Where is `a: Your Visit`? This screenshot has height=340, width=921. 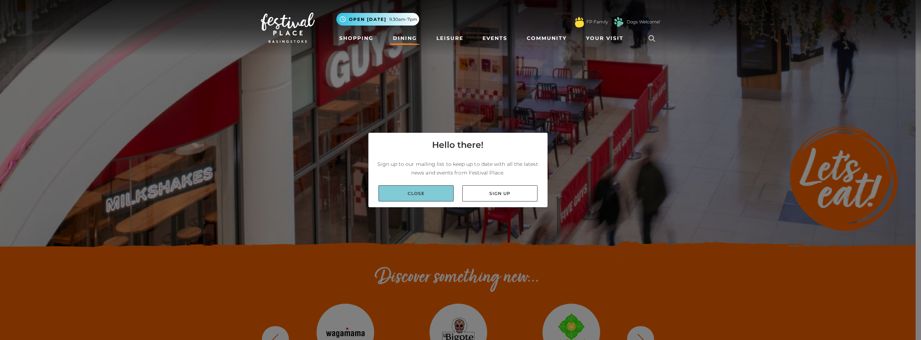 a: Your Visit is located at coordinates (606, 38).